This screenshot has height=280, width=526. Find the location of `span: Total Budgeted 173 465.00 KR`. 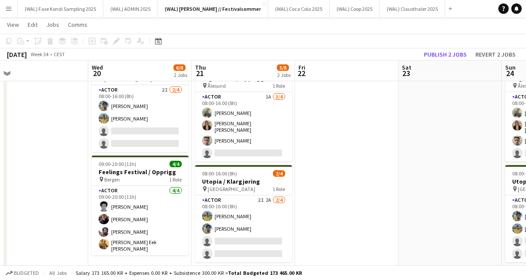

span: Total Budgeted 173 465.00 KR is located at coordinates (265, 273).